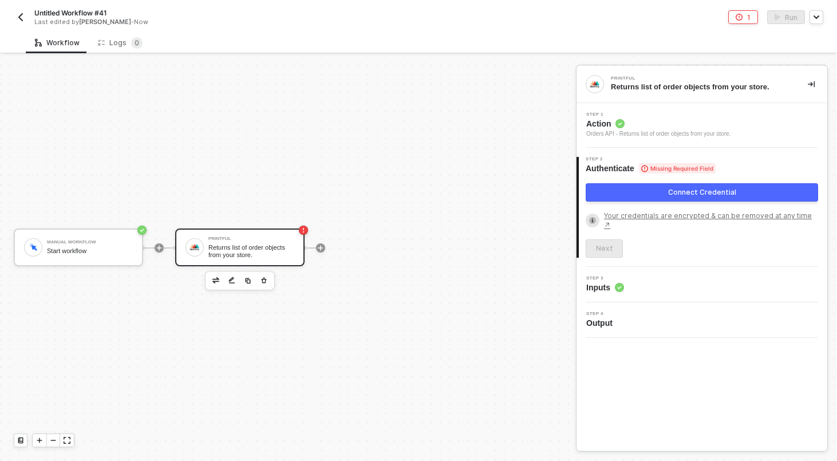 The width and height of the screenshot is (837, 461). What do you see at coordinates (749, 17) in the screenshot?
I see `div: 1` at bounding box center [749, 17].